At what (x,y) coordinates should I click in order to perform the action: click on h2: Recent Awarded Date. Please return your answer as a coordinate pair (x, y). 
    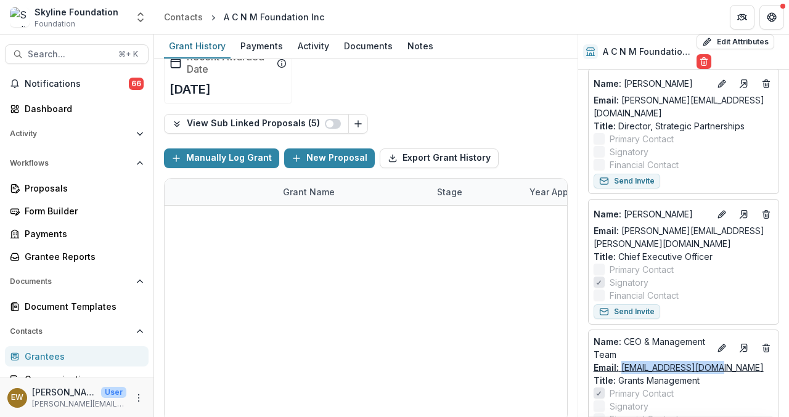
    Looking at the image, I should click on (229, 63).